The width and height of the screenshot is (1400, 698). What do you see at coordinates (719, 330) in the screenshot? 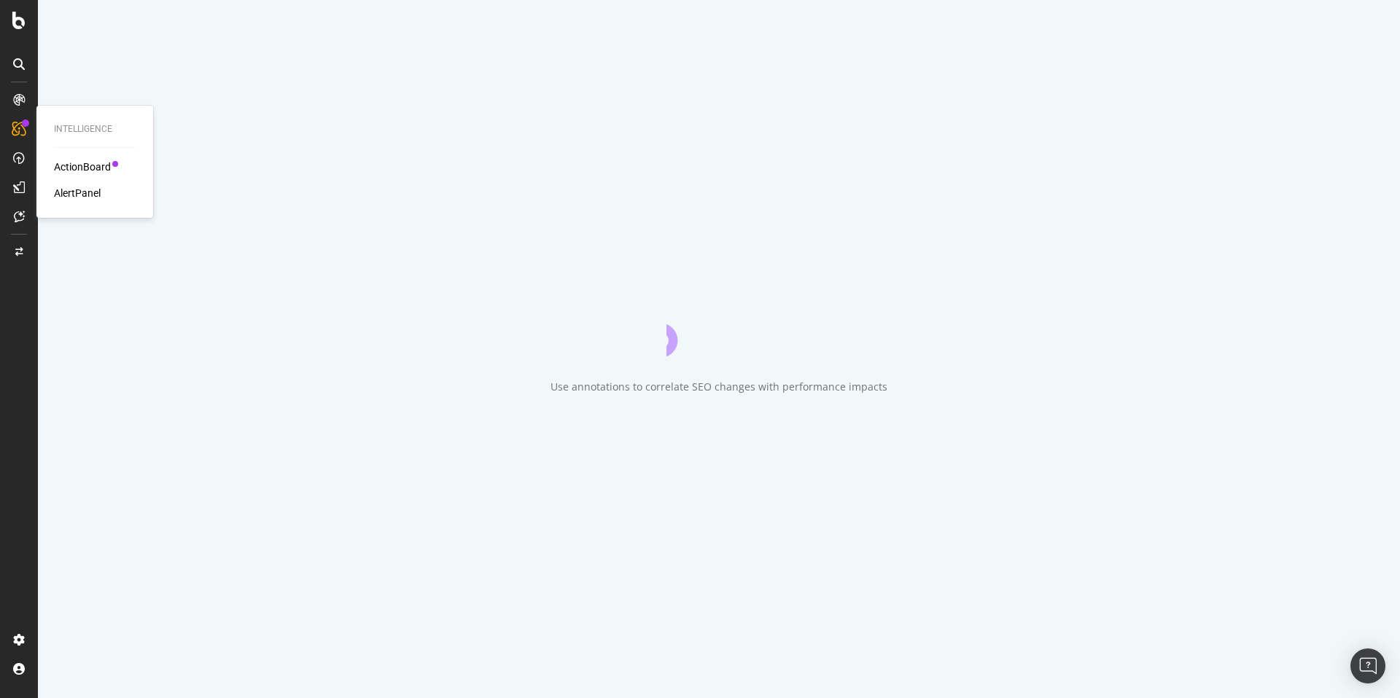
I see `div: animation` at bounding box center [719, 330].